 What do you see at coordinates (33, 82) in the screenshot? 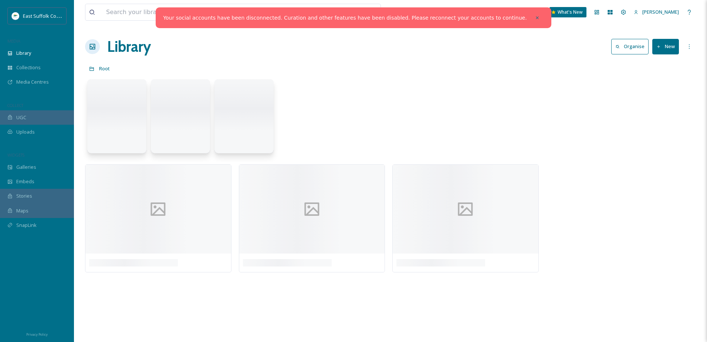
I see `span: Media Centres` at bounding box center [33, 82].